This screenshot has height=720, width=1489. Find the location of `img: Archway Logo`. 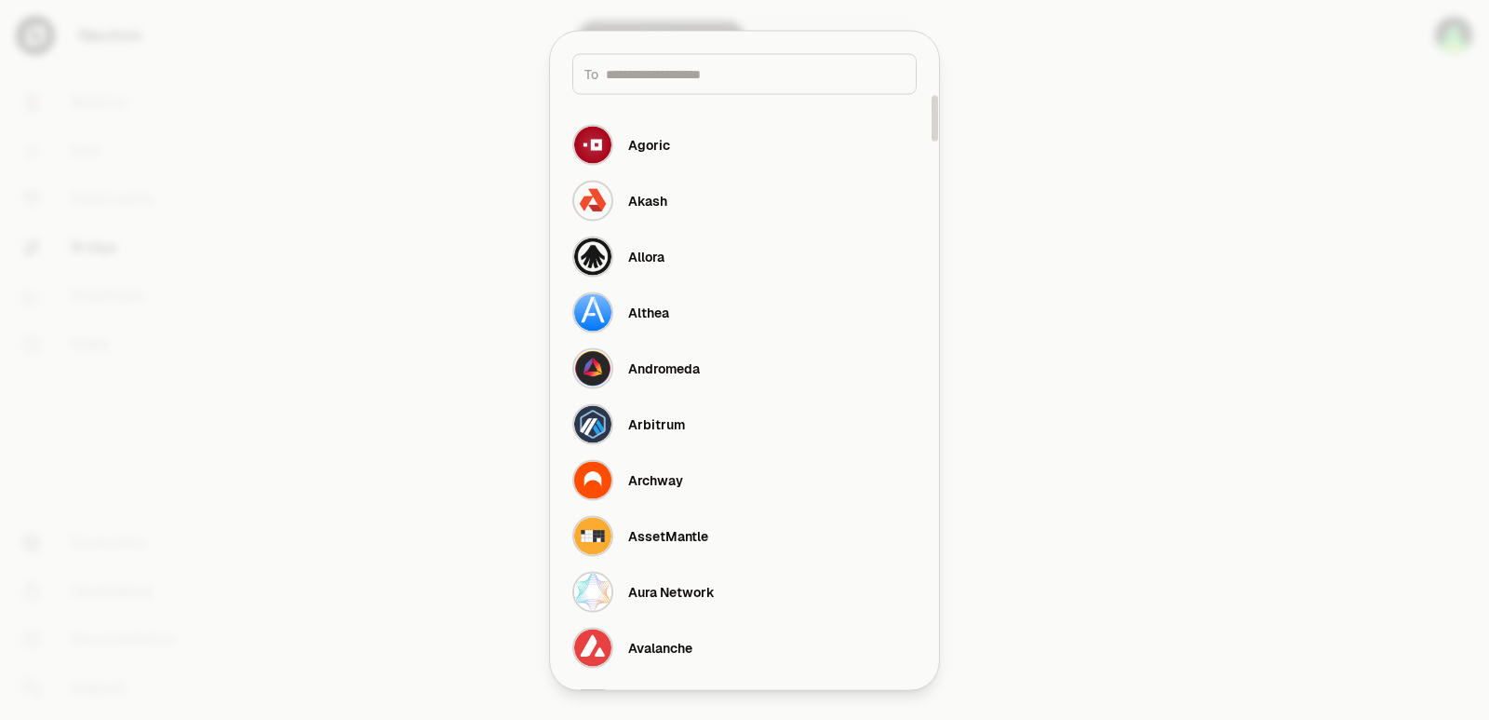

img: Archway Logo is located at coordinates (593, 479).